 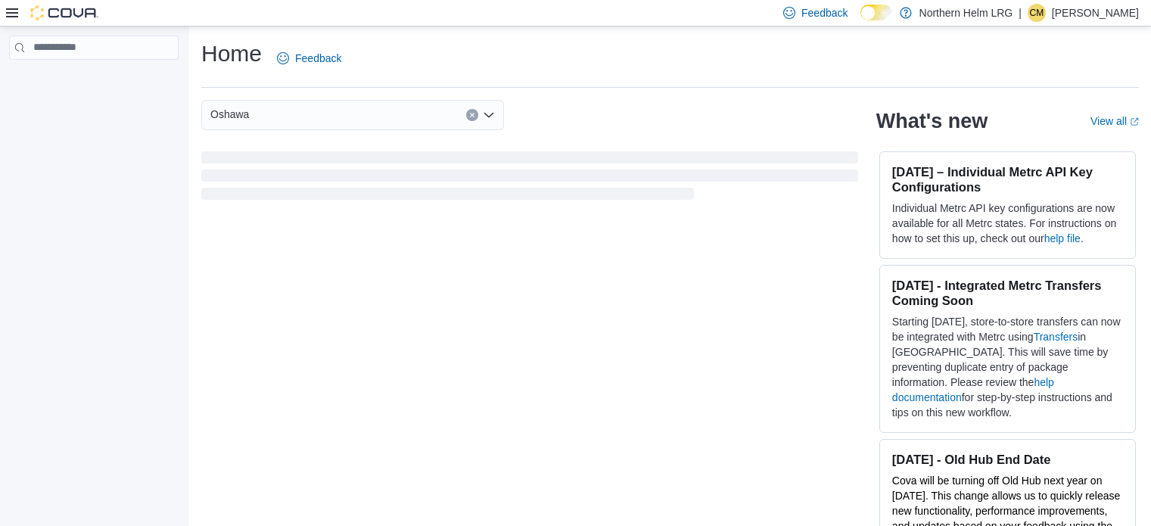 I want to click on span: Oshawa, so click(x=229, y=114).